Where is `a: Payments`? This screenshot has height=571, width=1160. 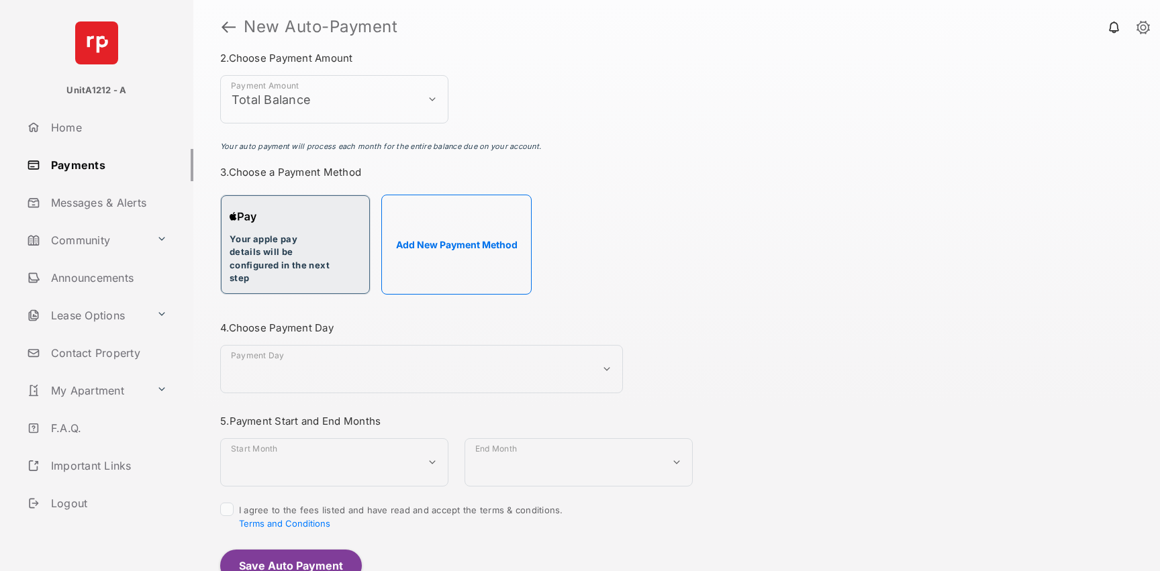 a: Payments is located at coordinates (107, 165).